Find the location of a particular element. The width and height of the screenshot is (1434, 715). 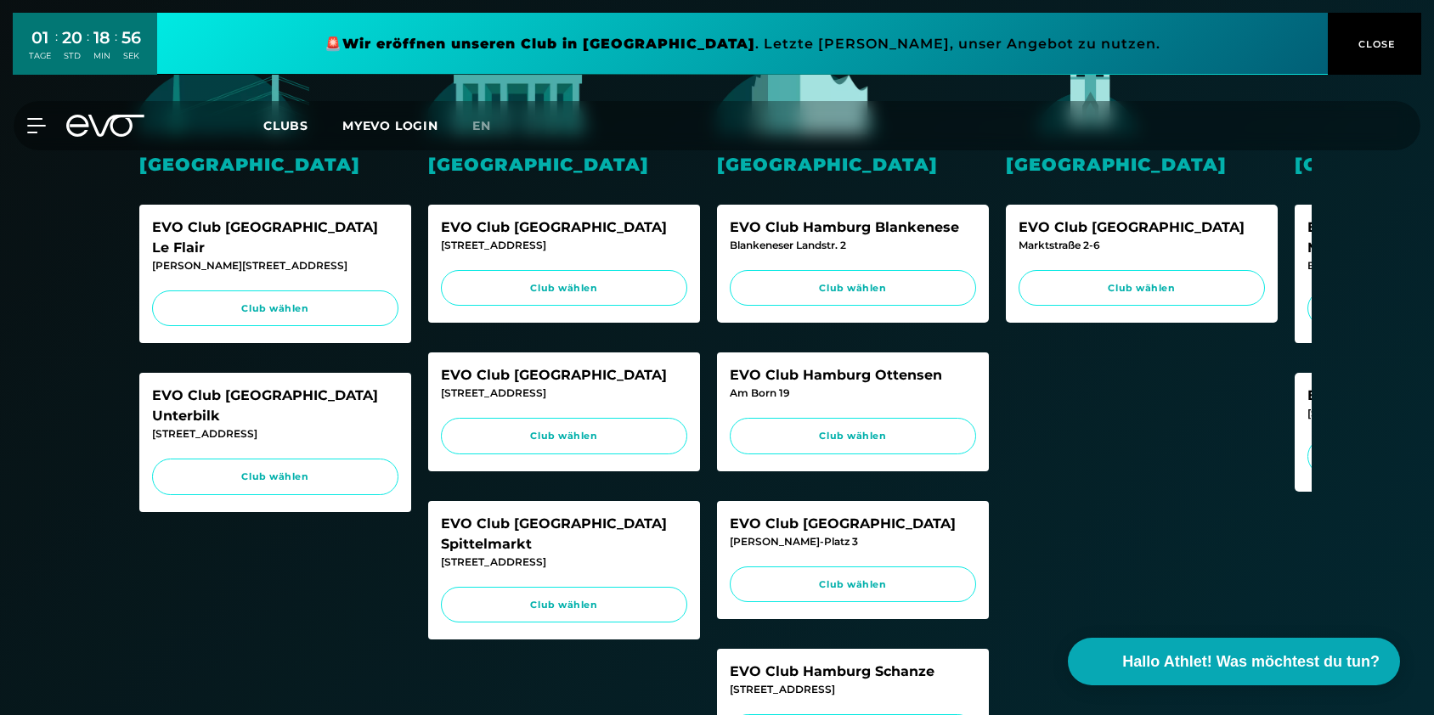

div: MIN is located at coordinates (102, 56).